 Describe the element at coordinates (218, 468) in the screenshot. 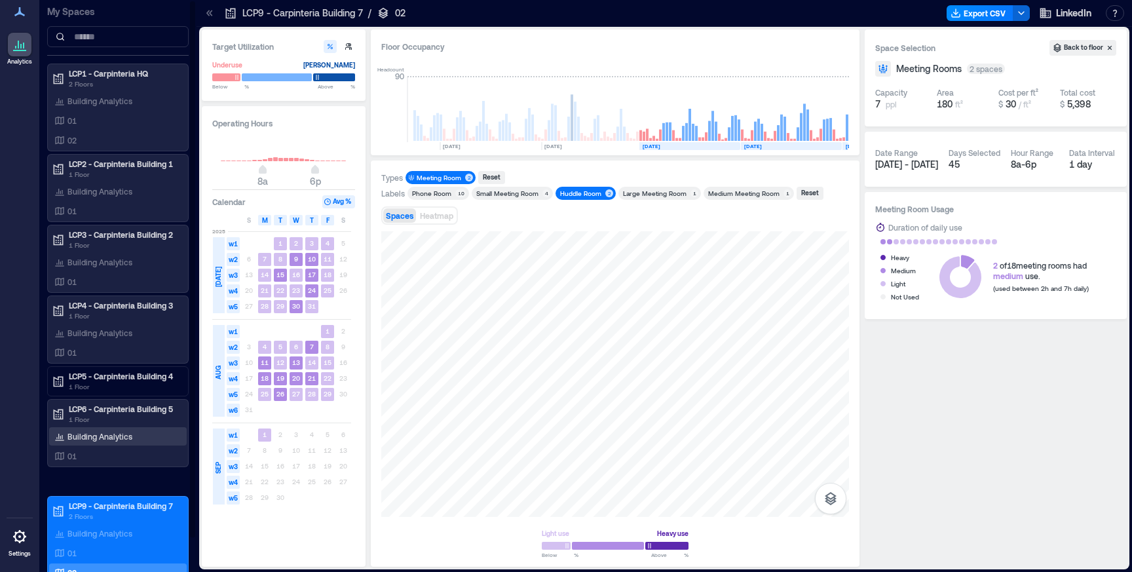

I see `span: SEP` at that location.